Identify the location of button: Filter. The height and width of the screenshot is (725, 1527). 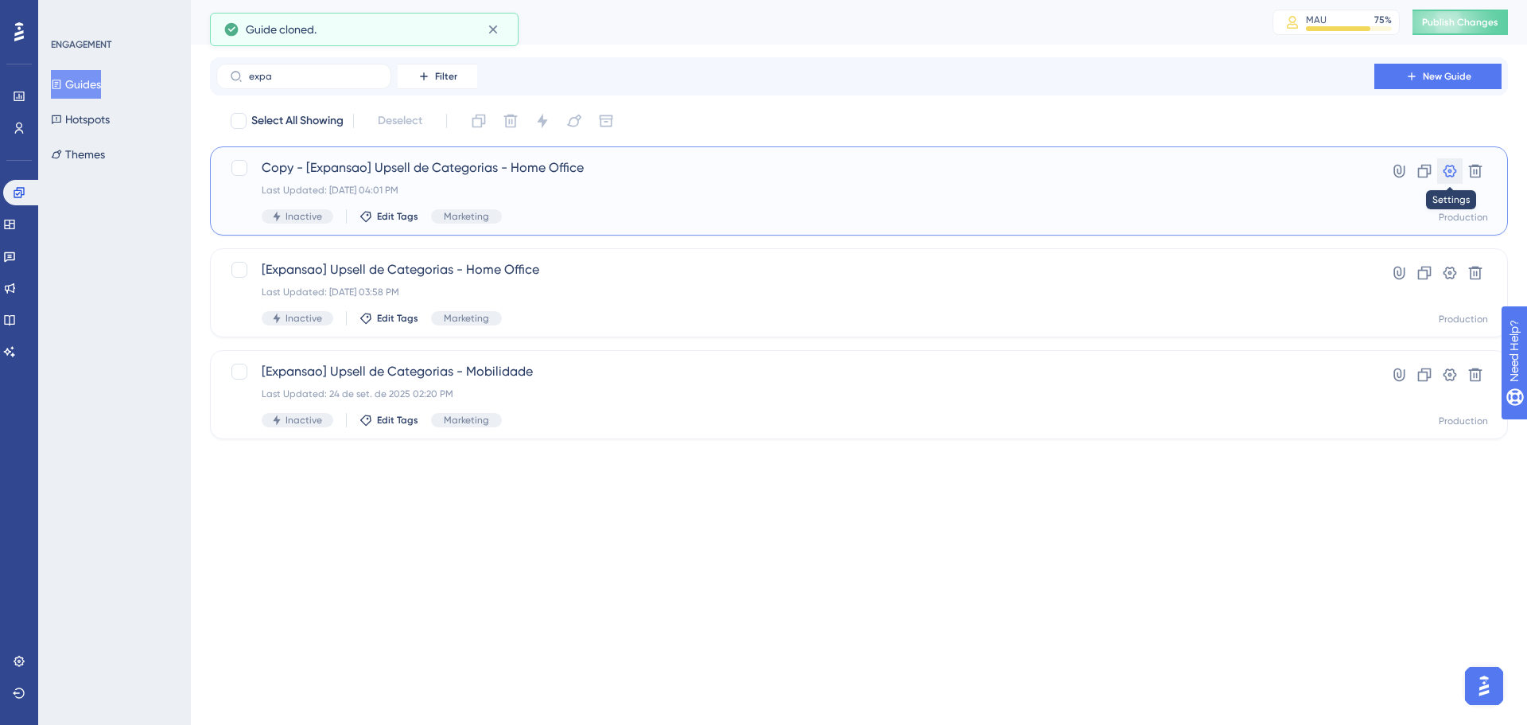
(437, 76).